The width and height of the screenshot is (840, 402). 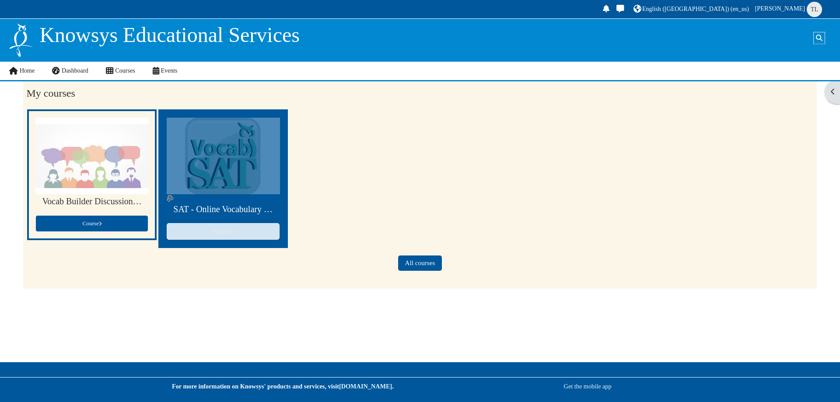 What do you see at coordinates (169, 35) in the screenshot?
I see `p: Knowsys Educational Services` at bounding box center [169, 35].